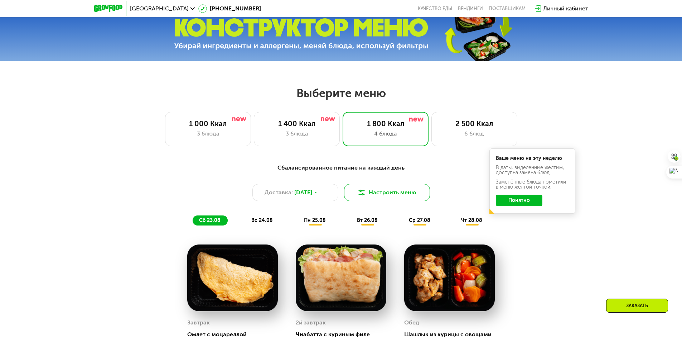 This screenshot has height=337, width=682. What do you see at coordinates (262, 220) in the screenshot?
I see `span: вс 24.08` at bounding box center [262, 220].